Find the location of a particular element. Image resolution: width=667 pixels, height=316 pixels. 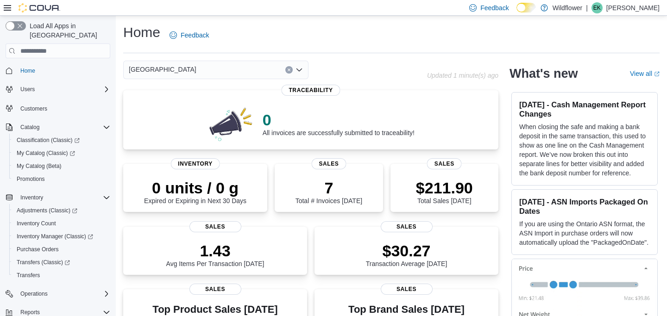

span: Traceability is located at coordinates (310, 90).